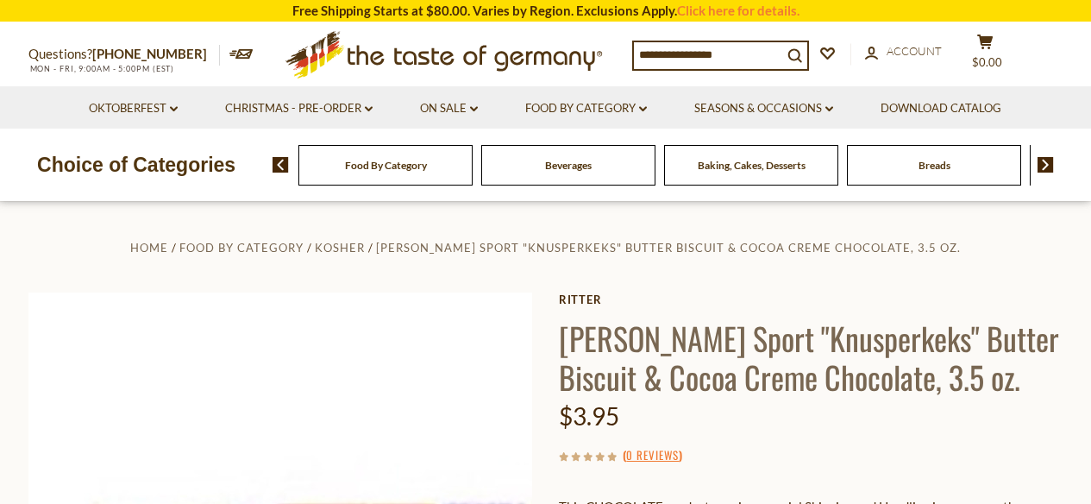  What do you see at coordinates (652, 455) in the screenshot?
I see `a: 0 Reviews` at bounding box center [652, 455].